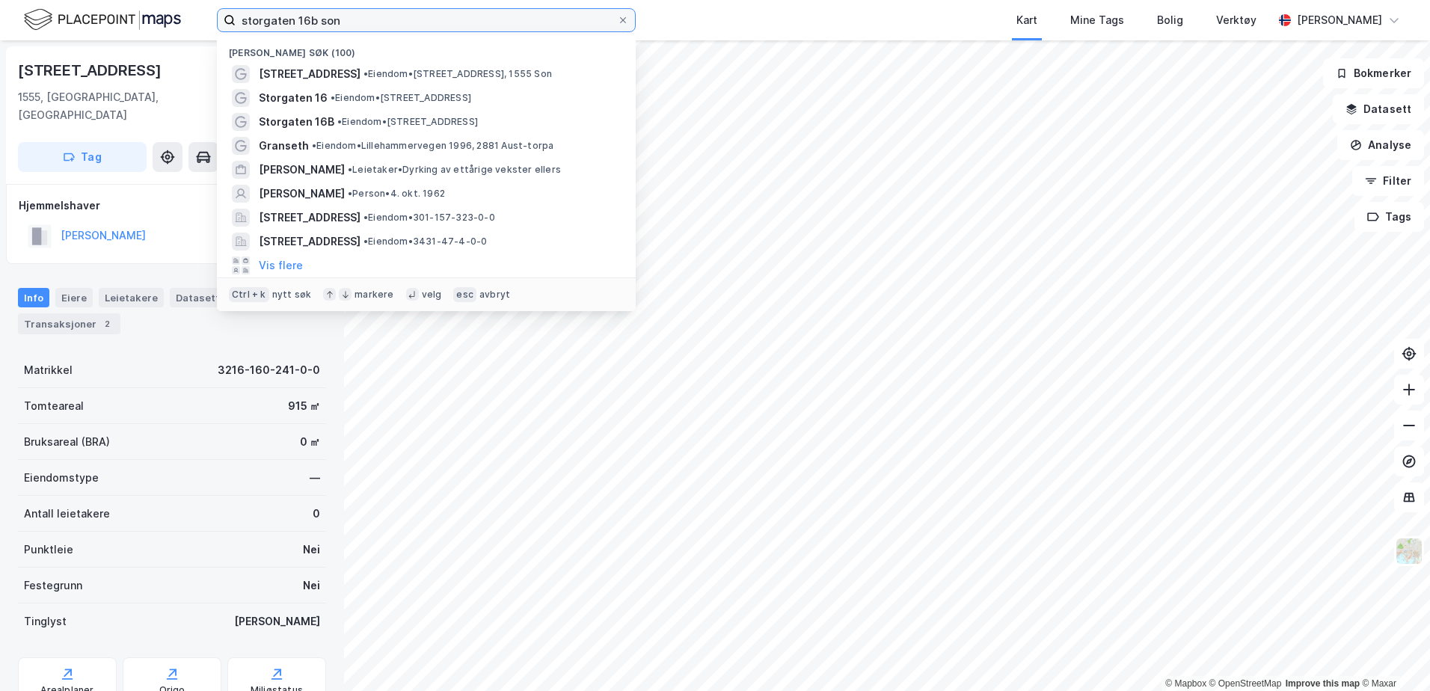 The width and height of the screenshot is (1430, 691). I want to click on div: Transaksjoner, so click(69, 324).